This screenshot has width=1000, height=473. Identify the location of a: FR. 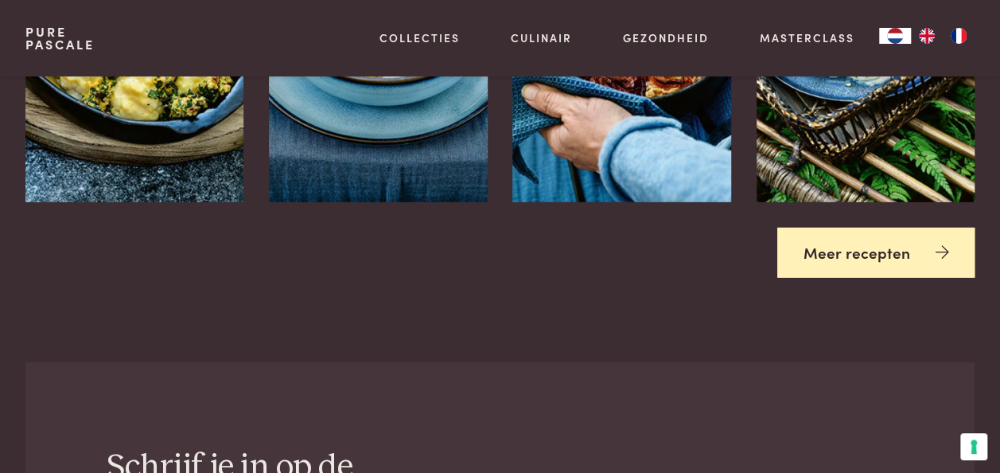
(959, 36).